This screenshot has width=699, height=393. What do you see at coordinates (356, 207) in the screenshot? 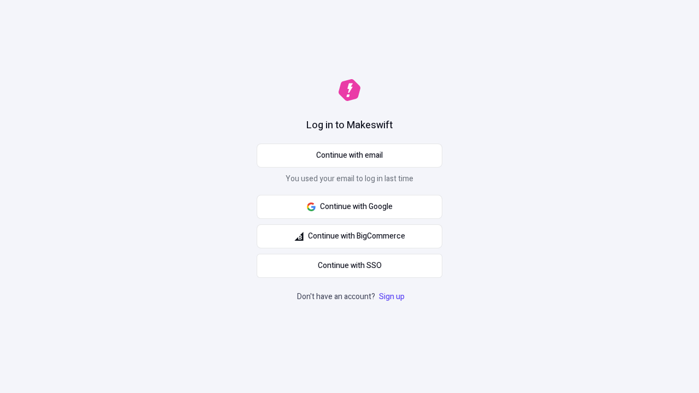
I see `span: Continue with Google` at bounding box center [356, 207].